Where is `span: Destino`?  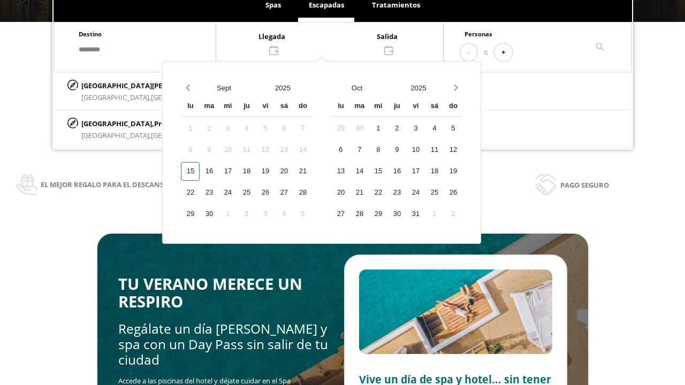 span: Destino is located at coordinates (90, 34).